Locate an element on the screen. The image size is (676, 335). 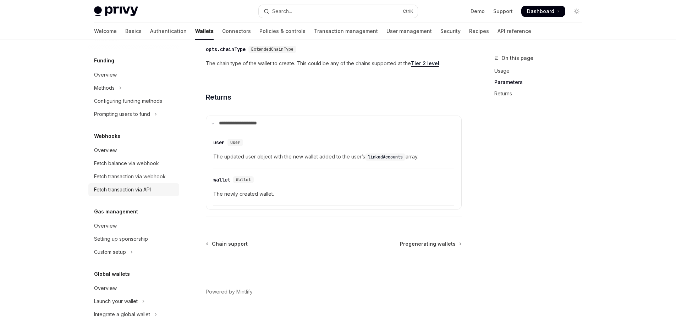
span: Dashboard is located at coordinates (540, 11).